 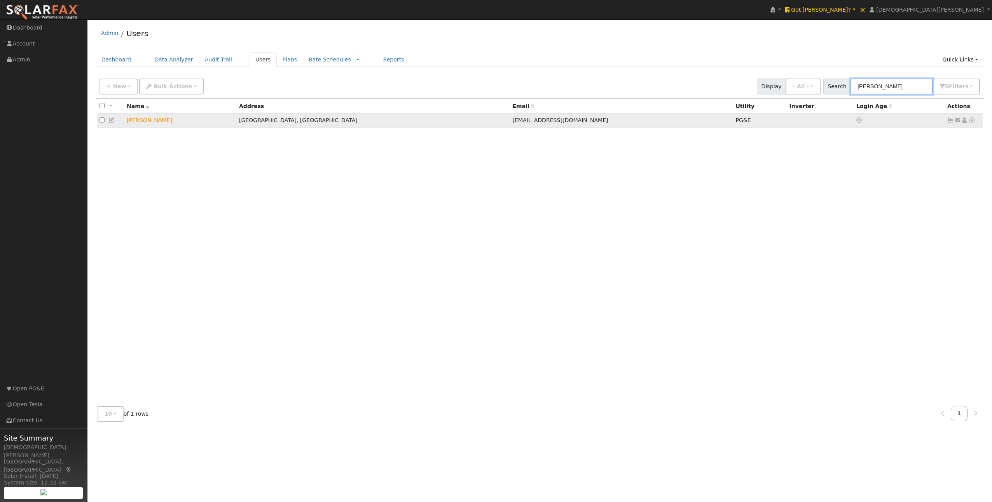 What do you see at coordinates (123, 413) in the screenshot?
I see `span: of 1 rows` at bounding box center [123, 413].